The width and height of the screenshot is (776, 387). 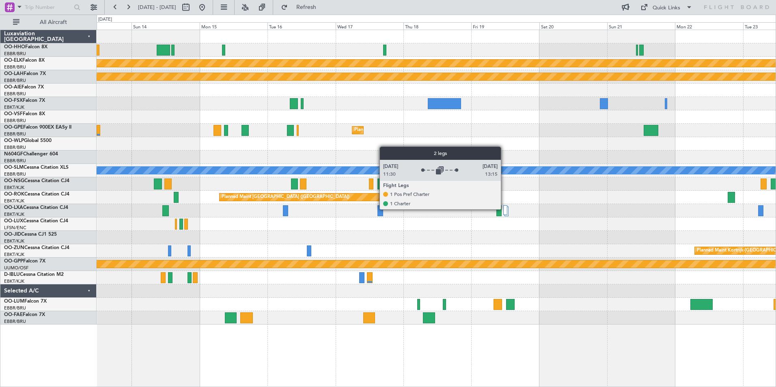 I want to click on span: OO-NSG, so click(x=14, y=181).